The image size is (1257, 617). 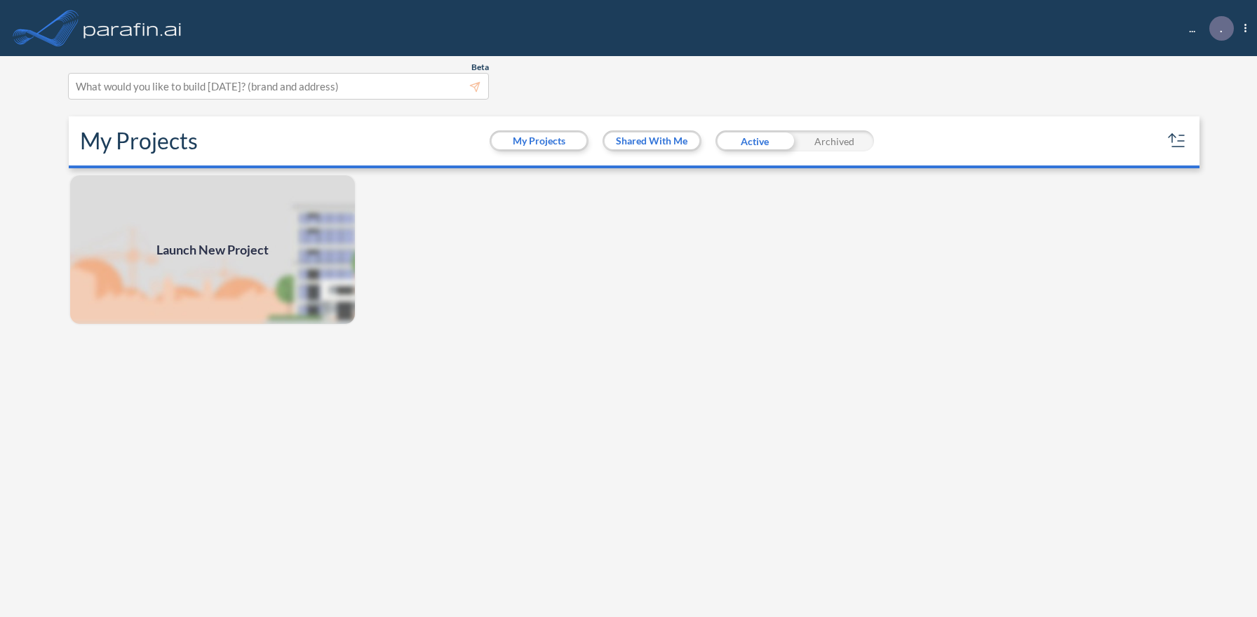 What do you see at coordinates (480, 67) in the screenshot?
I see `span: Beta` at bounding box center [480, 67].